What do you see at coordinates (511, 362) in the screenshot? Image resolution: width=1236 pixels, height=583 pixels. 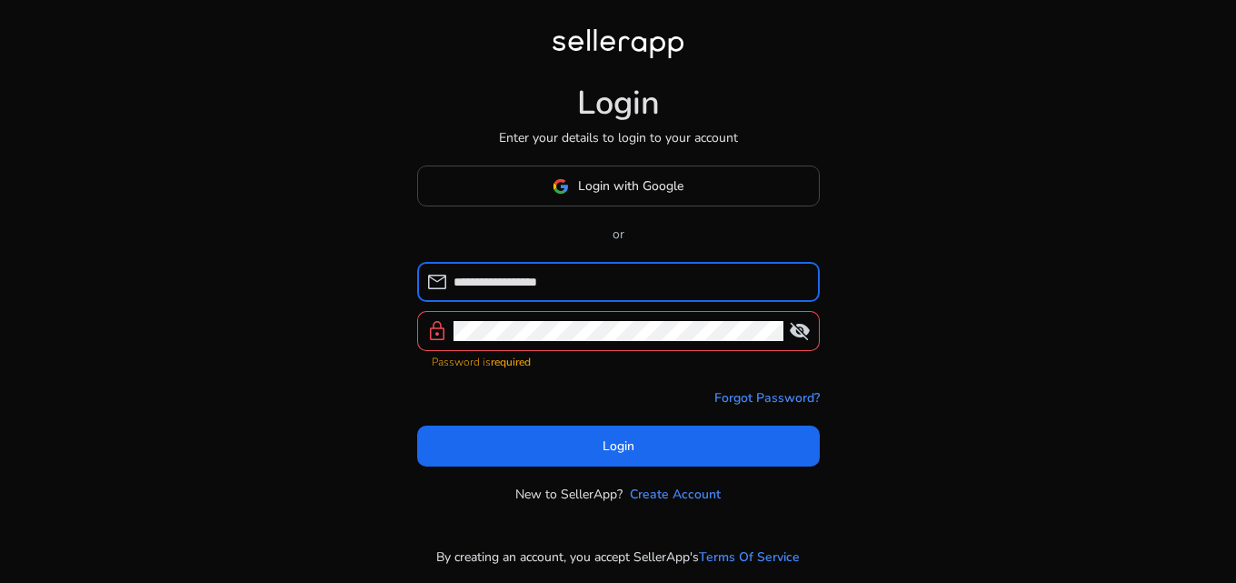 I see `strong: required` at bounding box center [511, 362].